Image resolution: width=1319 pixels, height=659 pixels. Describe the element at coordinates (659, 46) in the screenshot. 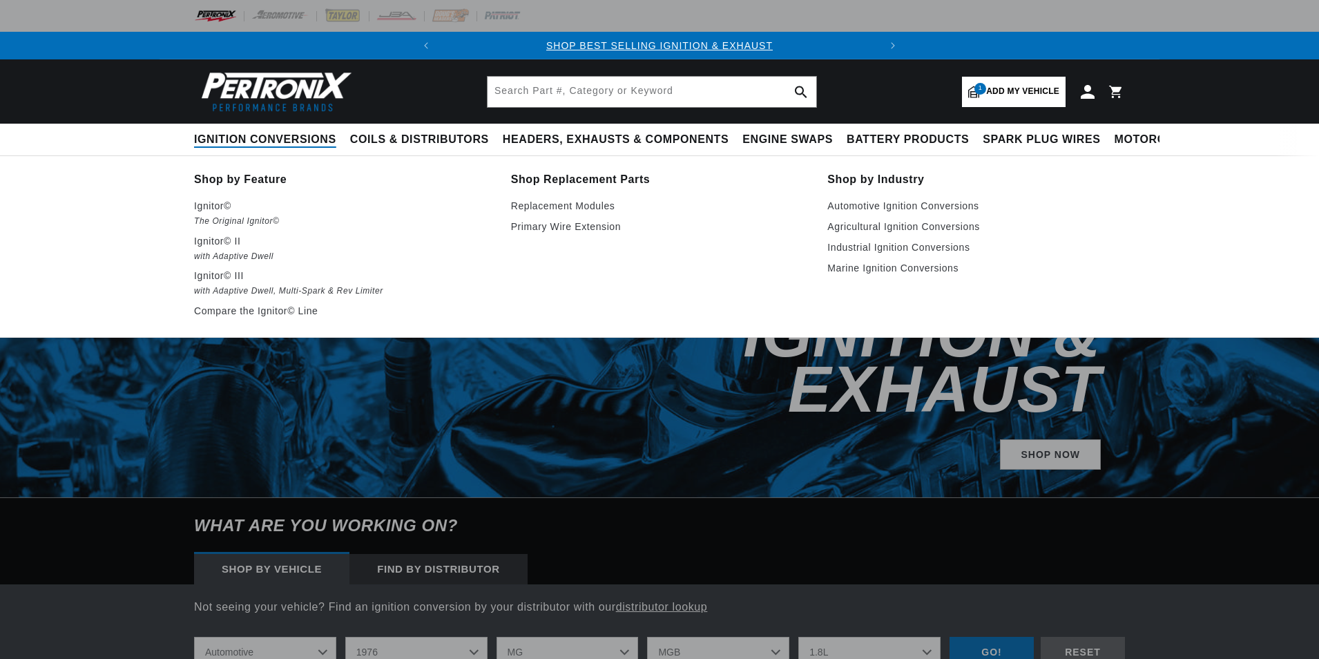

I see `div: 1 of 2` at that location.